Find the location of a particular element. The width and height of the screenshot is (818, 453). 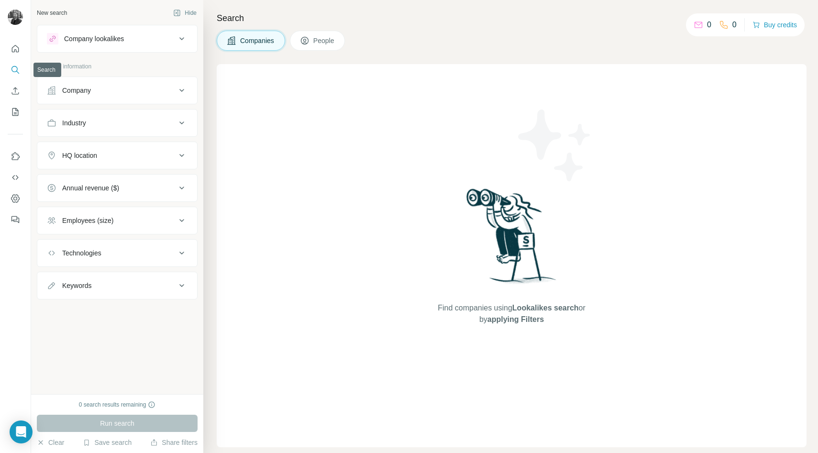

h4: Search is located at coordinates (512, 18).